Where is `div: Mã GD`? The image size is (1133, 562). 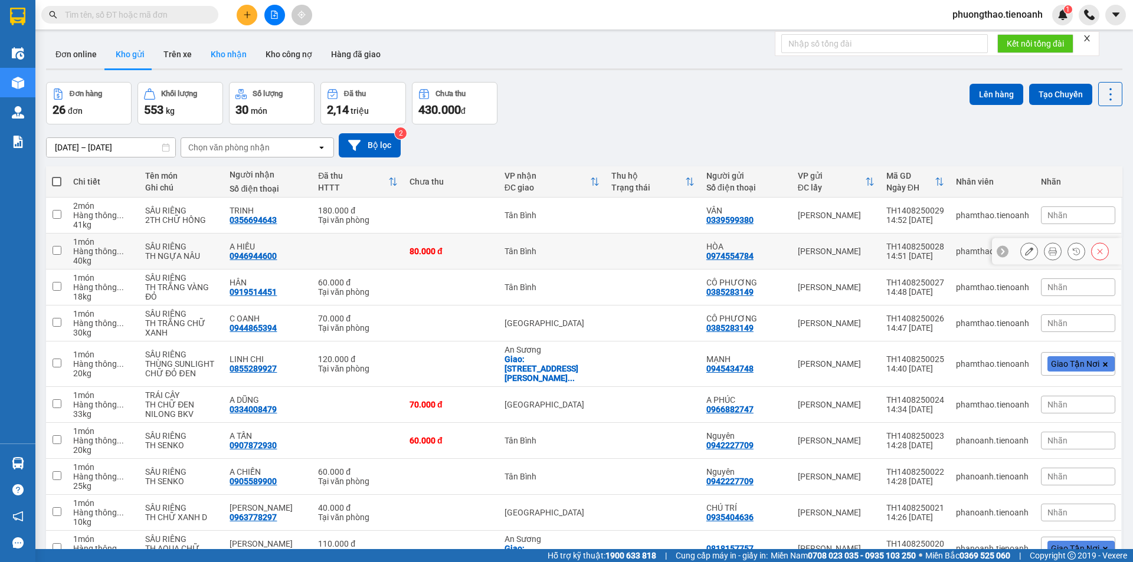
div: Mã GD is located at coordinates (910, 176).